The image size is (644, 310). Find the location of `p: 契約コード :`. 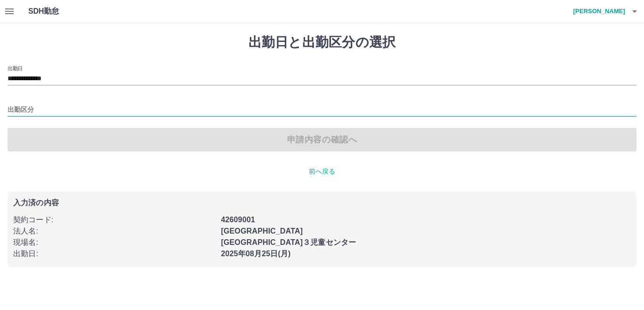

p: 契約コード : is located at coordinates (114, 220).